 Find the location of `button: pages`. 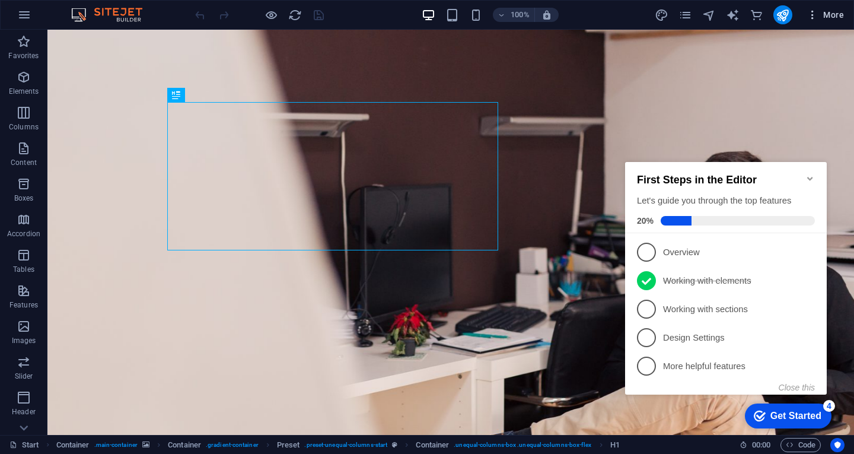

button: pages is located at coordinates (686, 15).